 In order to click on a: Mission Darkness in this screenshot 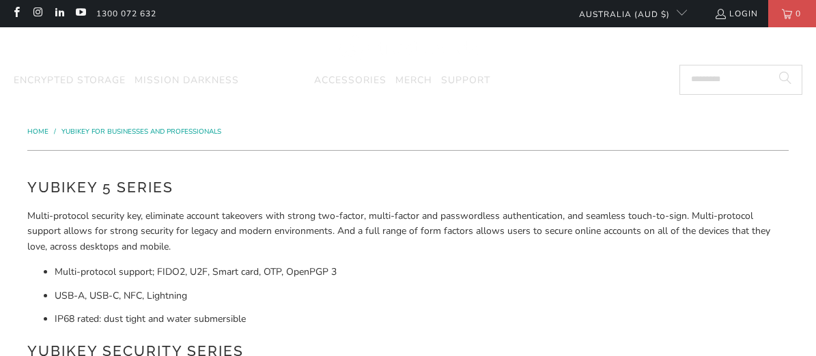, I will do `click(186, 81)`.